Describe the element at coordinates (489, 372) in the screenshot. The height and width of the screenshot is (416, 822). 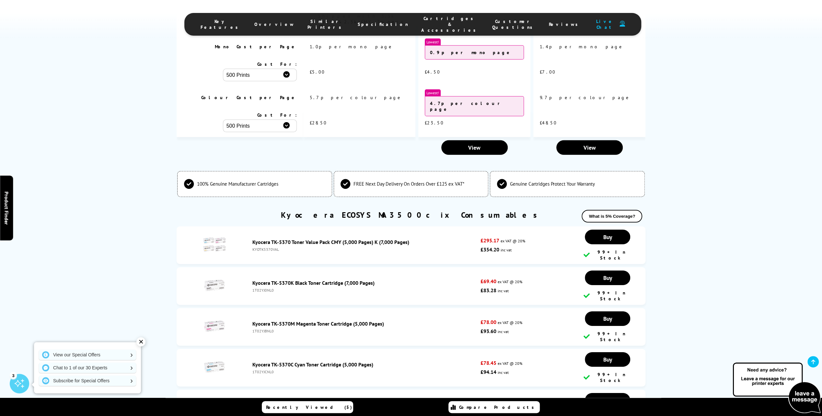
I see `strong: £94.14` at that location.